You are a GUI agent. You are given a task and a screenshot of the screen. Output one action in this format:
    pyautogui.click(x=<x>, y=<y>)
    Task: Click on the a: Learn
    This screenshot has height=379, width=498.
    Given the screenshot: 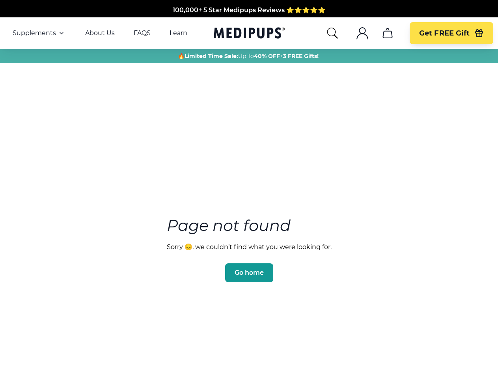 What is the action you would take?
    pyautogui.click(x=178, y=33)
    